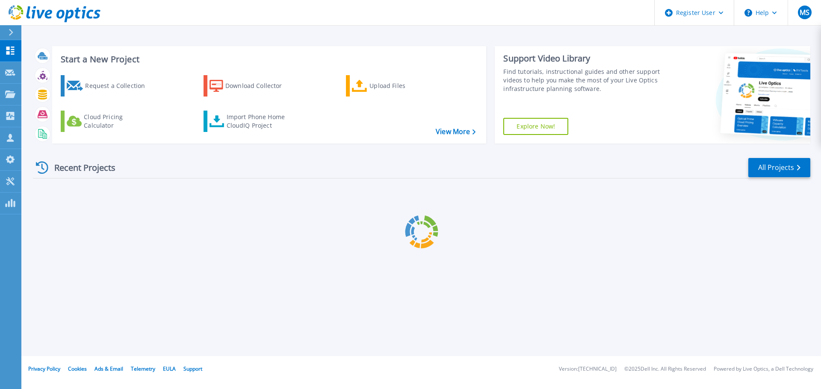 The image size is (821, 389). What do you see at coordinates (77, 369) in the screenshot?
I see `a: Cookies` at bounding box center [77, 369].